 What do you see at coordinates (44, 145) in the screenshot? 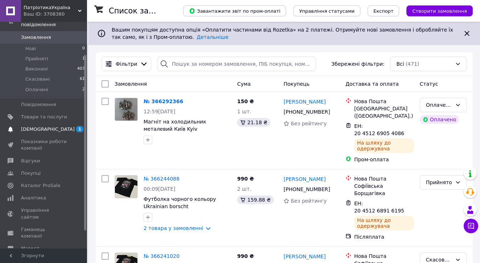
I see `span: Показники роботи компанії` at bounding box center [44, 145].